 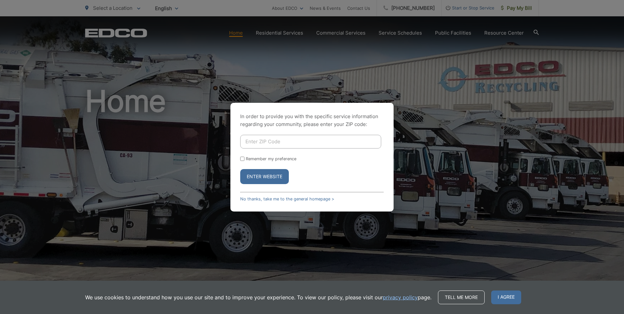 I want to click on a: privacy policy, so click(x=400, y=297).